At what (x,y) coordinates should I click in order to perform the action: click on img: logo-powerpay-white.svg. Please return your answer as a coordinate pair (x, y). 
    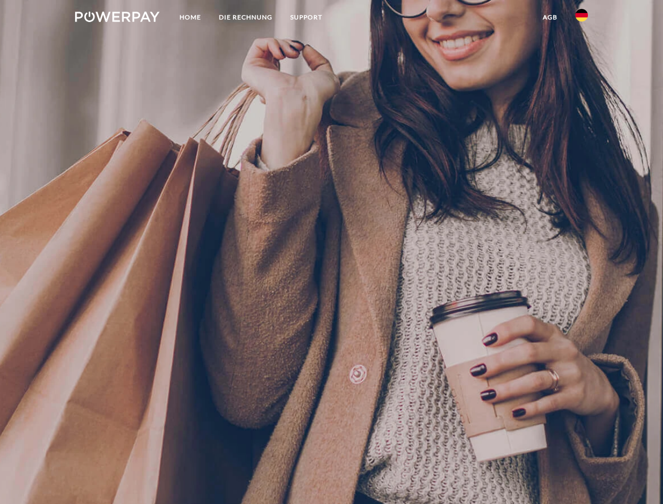
    Looking at the image, I should click on (117, 17).